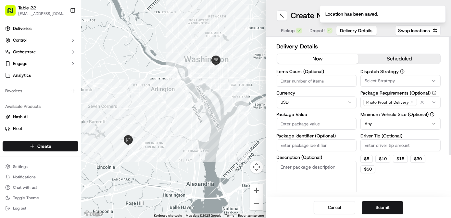  Describe the element at coordinates (366, 159) in the screenshot. I see `button: $5` at that location.